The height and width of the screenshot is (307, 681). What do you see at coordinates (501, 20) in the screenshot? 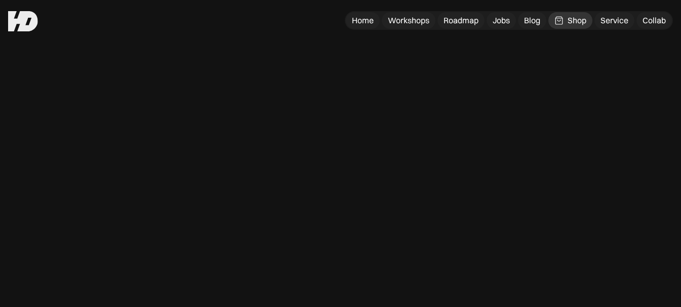
I see `a: Jobs` at bounding box center [501, 20].